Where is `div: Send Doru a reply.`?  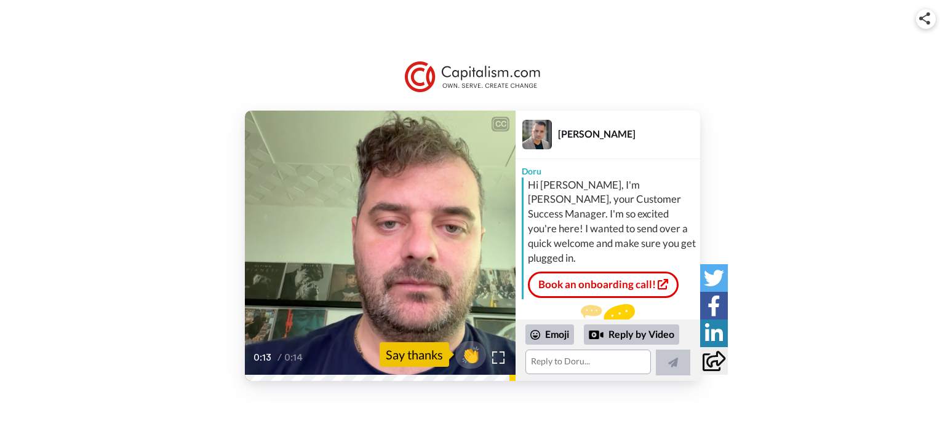
div: Send Doru a reply. is located at coordinates (608, 327).